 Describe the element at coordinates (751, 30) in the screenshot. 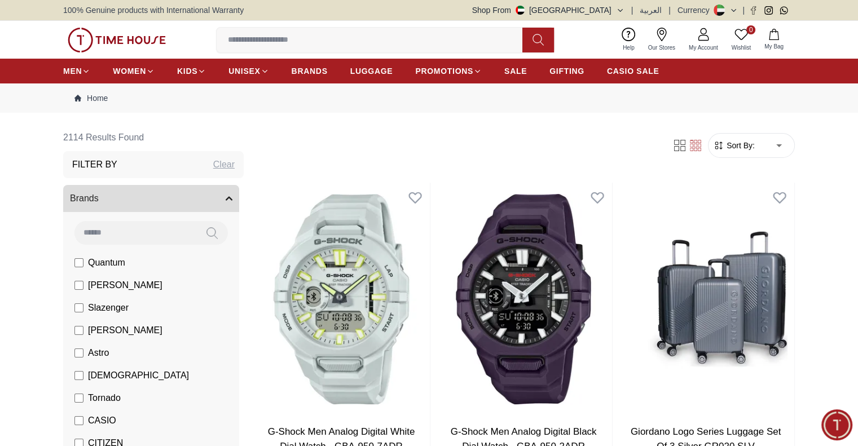

I see `span: 0` at that location.